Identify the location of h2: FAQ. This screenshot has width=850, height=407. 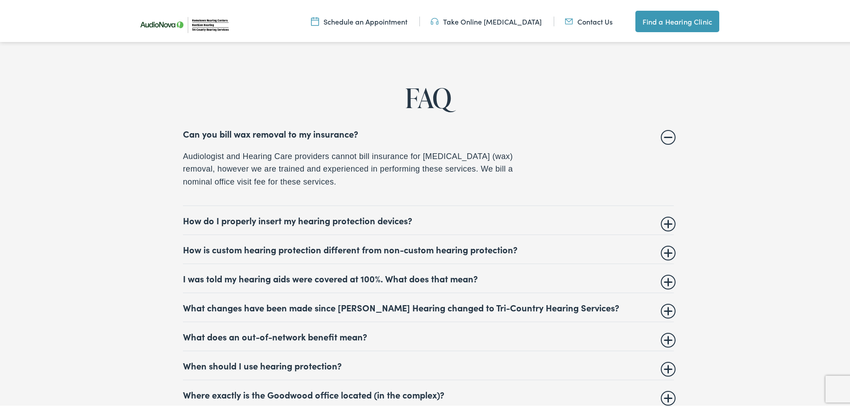
(428, 96).